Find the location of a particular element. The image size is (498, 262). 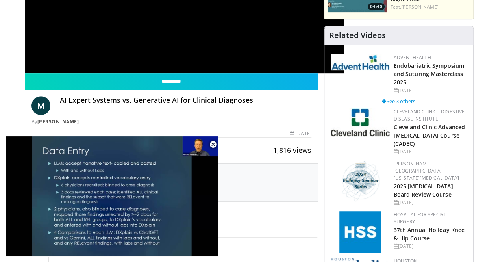

img: 76bc84c6-69a7-4c34-b56c-bd0b7f71564d.png.150x105_q85_autocrop_double_scale_upscale_version-0.2.png is located at coordinates (360, 181).